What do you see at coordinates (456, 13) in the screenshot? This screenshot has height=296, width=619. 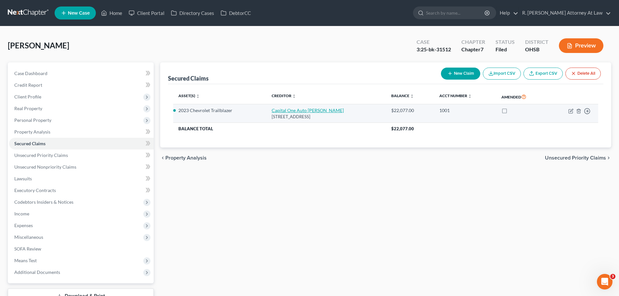 I see `input: Search by name...` at bounding box center [456, 13].